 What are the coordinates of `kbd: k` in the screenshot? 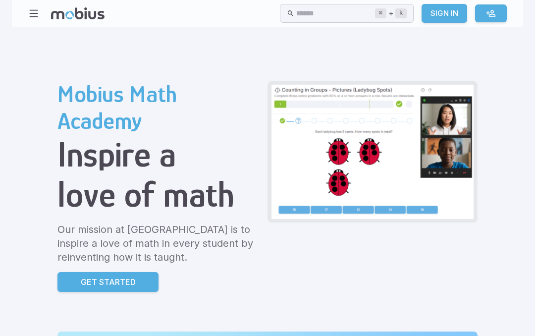 It's located at (401, 13).